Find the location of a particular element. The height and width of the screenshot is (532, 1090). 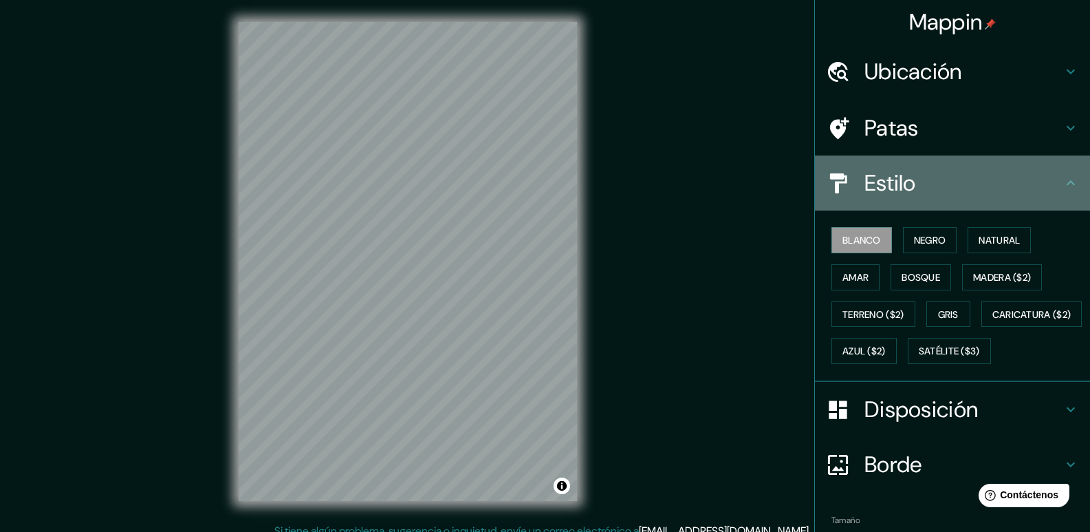

button: Terreno ($2) is located at coordinates (874, 314).